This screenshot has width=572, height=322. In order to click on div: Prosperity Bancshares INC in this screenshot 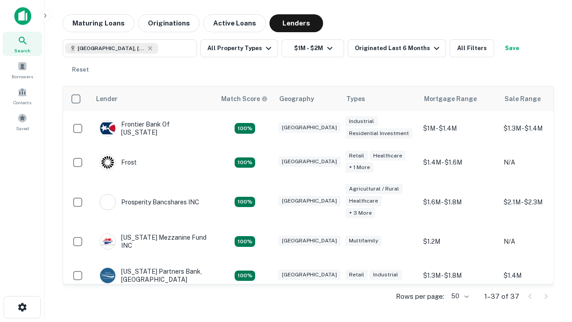, I will do `click(149, 202)`.